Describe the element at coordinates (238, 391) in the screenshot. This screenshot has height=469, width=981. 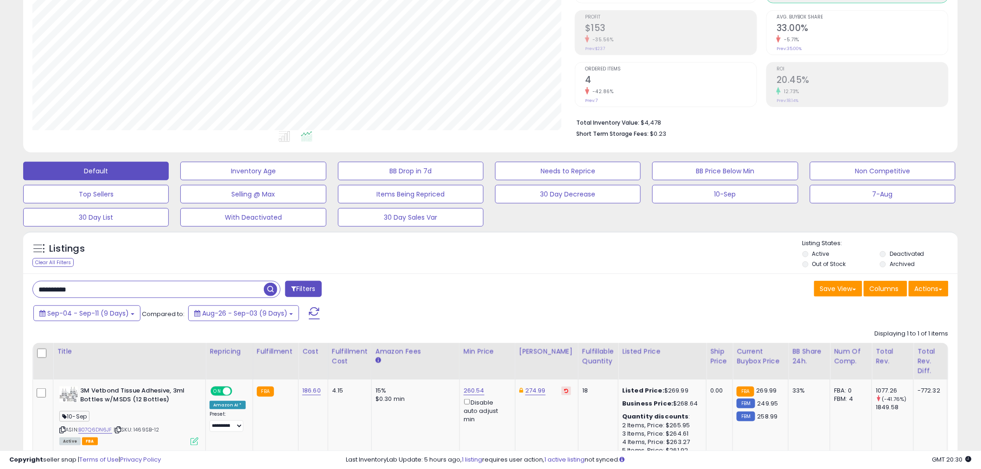
I see `span: OFF` at that location.